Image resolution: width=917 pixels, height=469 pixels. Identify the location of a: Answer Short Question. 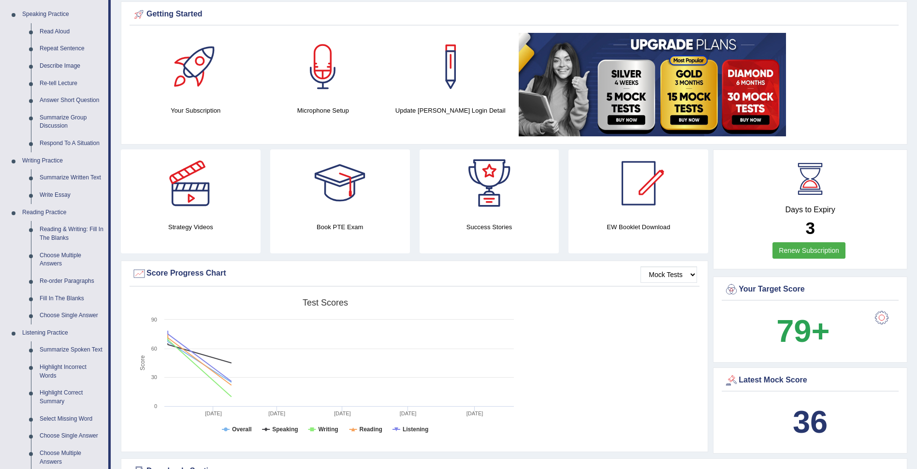
(72, 101).